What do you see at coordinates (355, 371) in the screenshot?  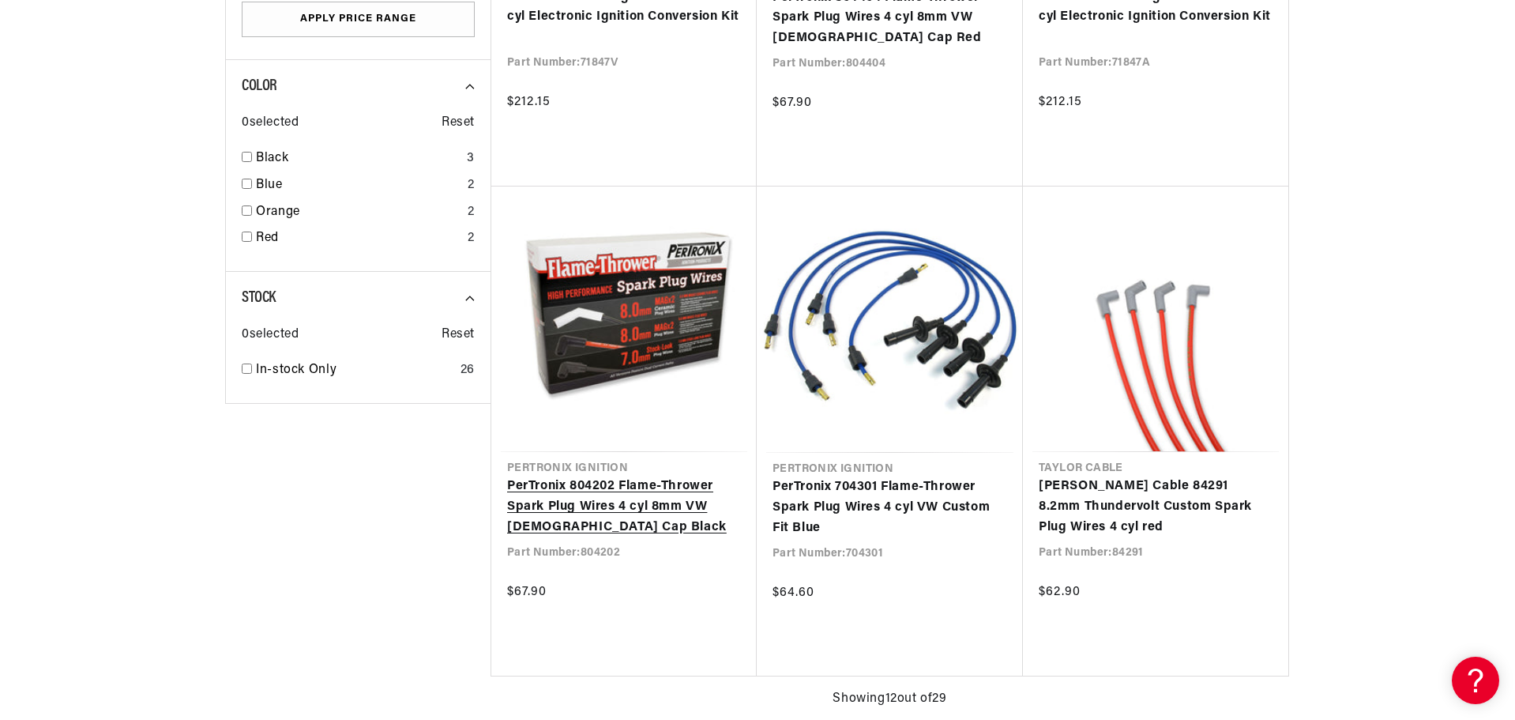 I see `a: In-stock Only` at bounding box center [355, 371].